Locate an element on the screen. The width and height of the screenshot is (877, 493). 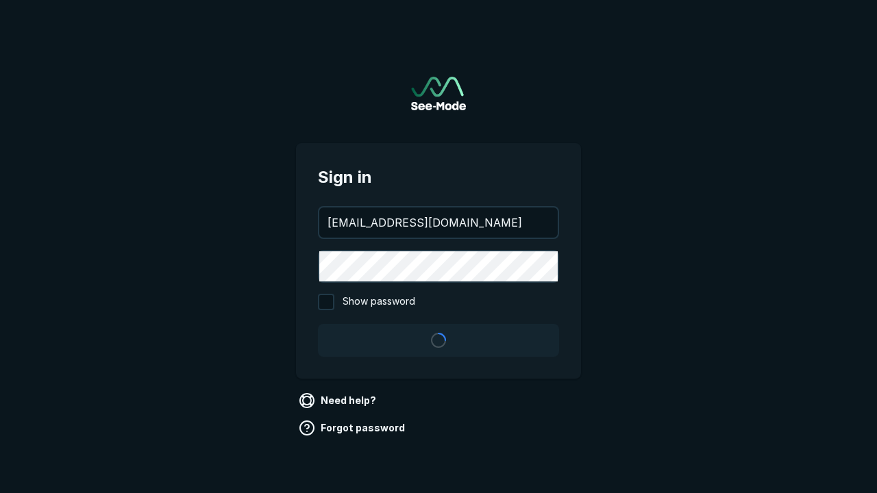
span: Sign in is located at coordinates (438, 177).